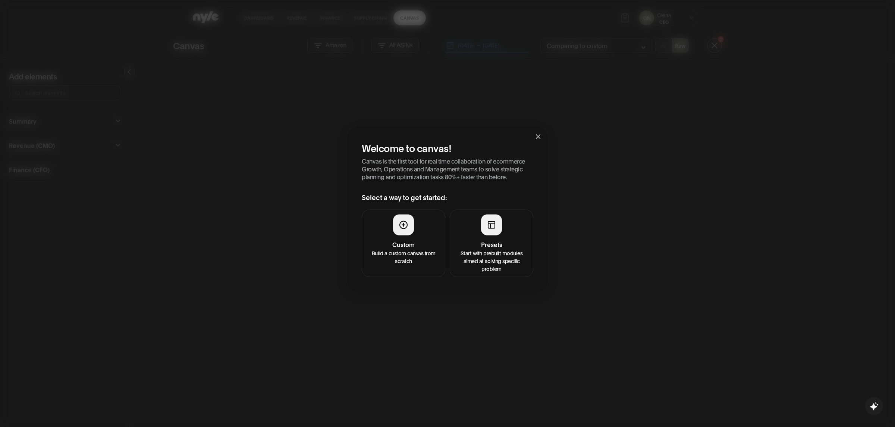 The width and height of the screenshot is (895, 427). What do you see at coordinates (447, 197) in the screenshot?
I see `h3: Select a way to get started:` at bounding box center [447, 197].